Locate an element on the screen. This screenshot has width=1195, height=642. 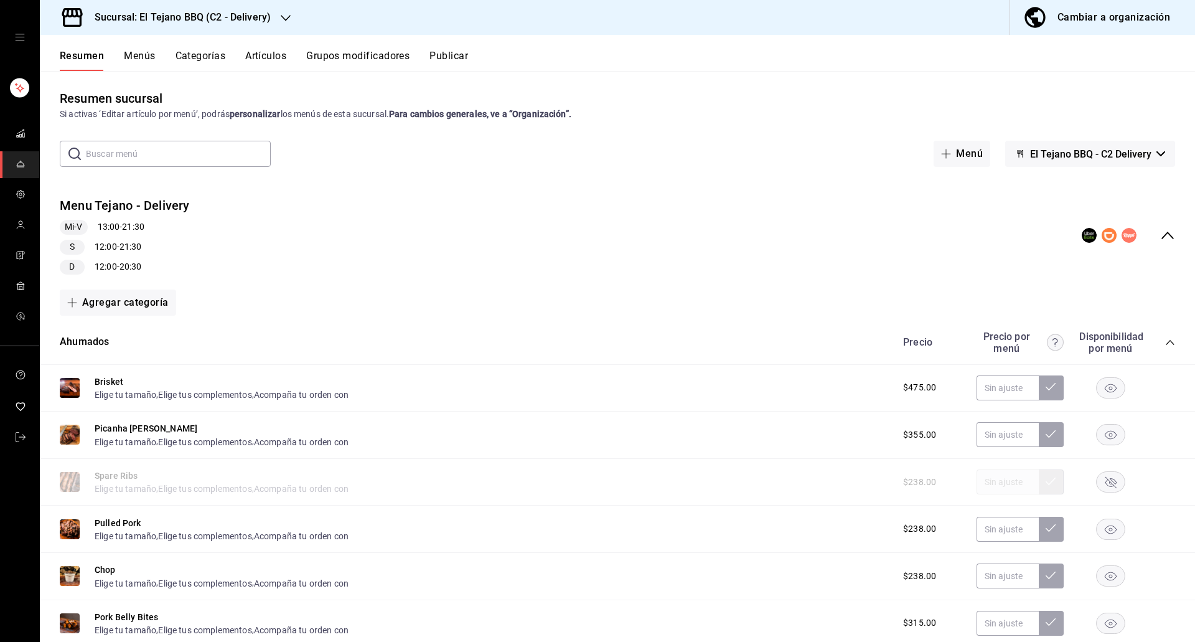
div: navigation tabs is located at coordinates (627, 60).